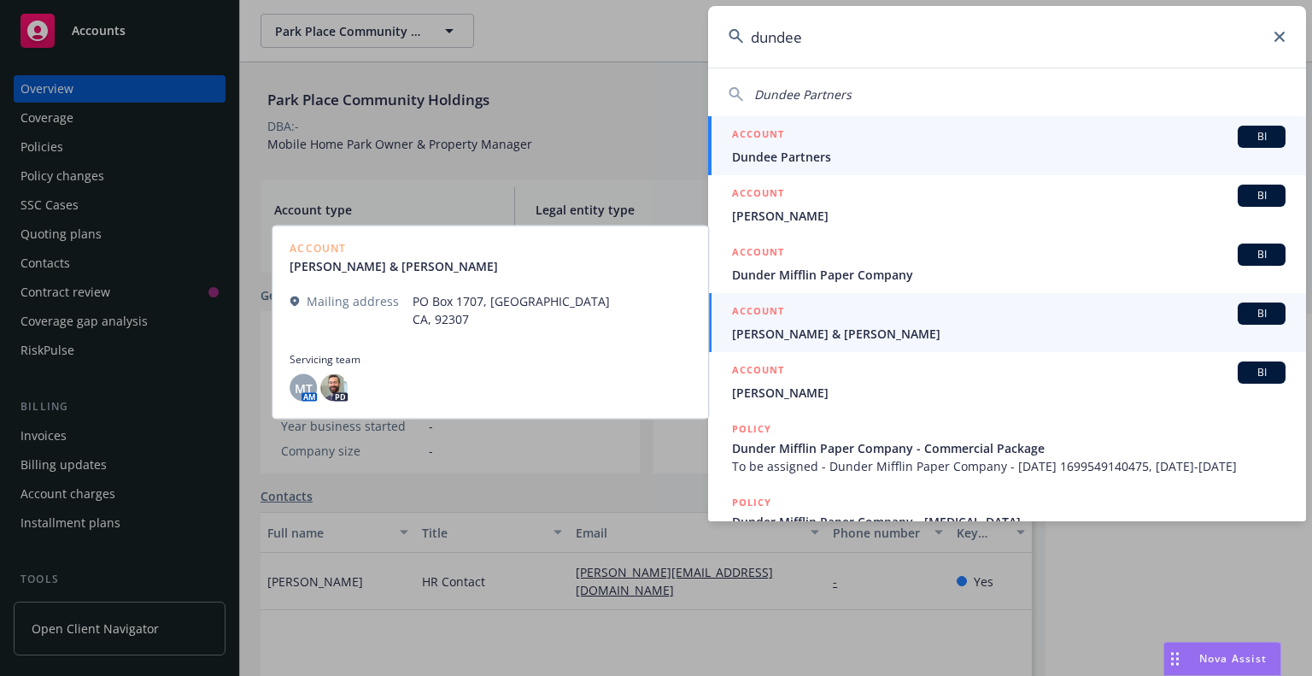 The width and height of the screenshot is (1312, 676). What do you see at coordinates (1174, 659) in the screenshot?
I see `div: Drag to move` at bounding box center [1174, 659].